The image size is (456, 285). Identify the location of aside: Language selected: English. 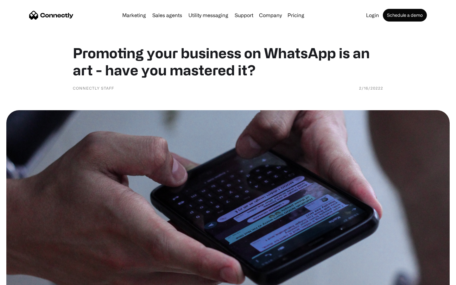
(22, 279).